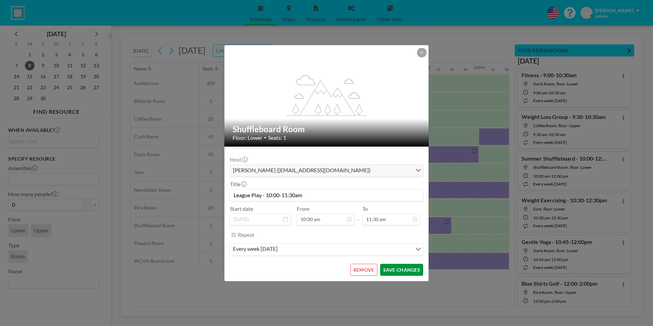 The image size is (653, 326). I want to click on g: flex-grow: 1.2;, so click(327, 95).